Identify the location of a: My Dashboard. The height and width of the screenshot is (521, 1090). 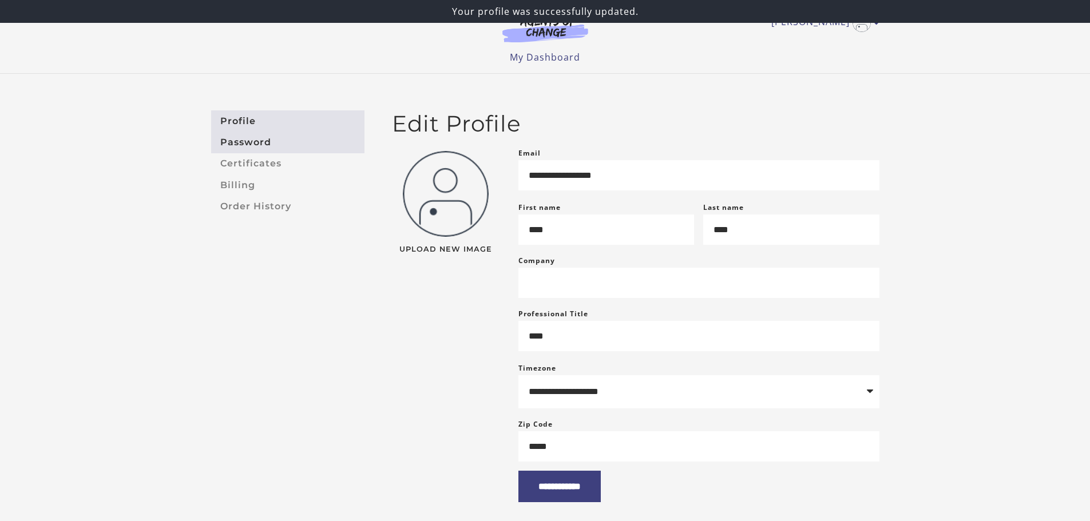
(545, 57).